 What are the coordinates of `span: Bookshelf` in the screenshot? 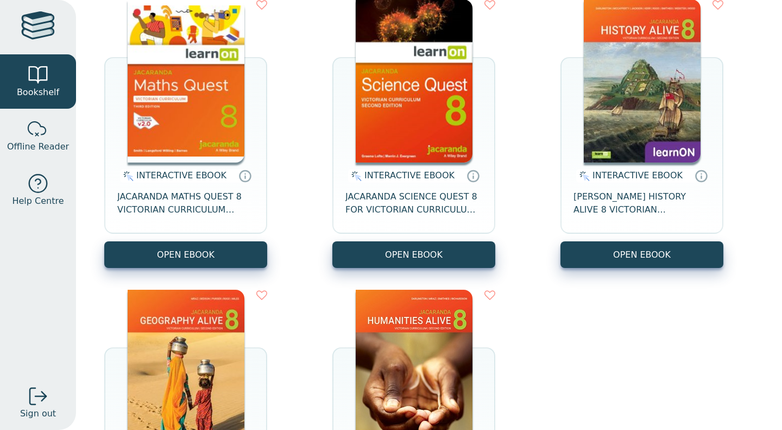 It's located at (38, 92).